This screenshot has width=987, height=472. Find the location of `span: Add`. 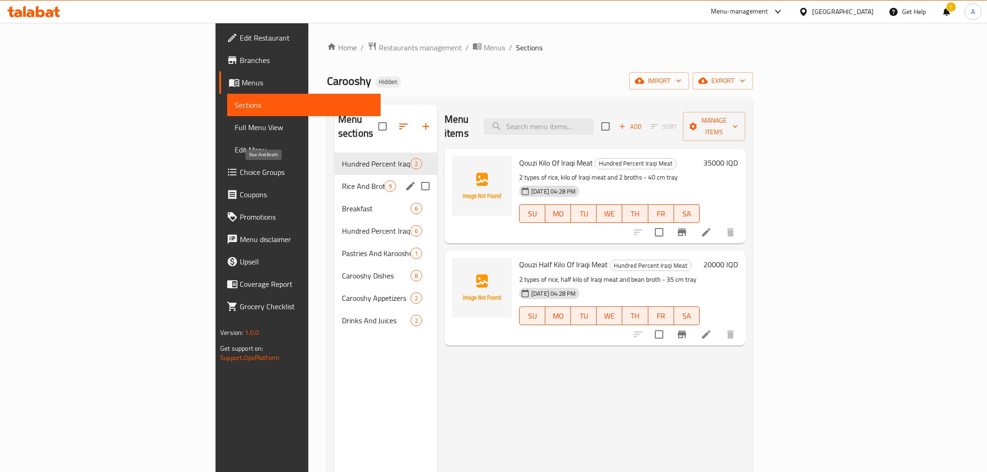

span: Add is located at coordinates (630, 126).